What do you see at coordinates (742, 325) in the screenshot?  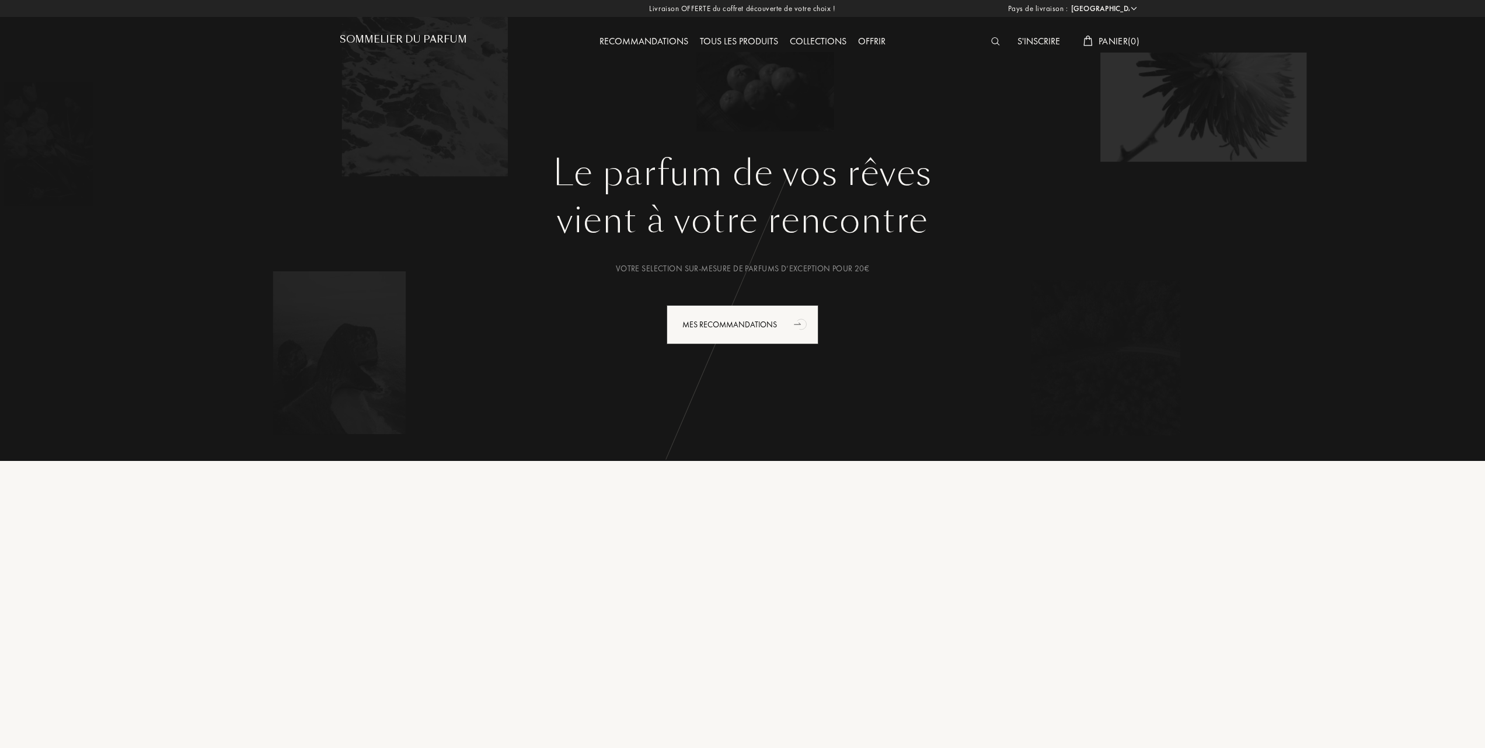 I see `div: Mes Recommandations` at bounding box center [742, 325].